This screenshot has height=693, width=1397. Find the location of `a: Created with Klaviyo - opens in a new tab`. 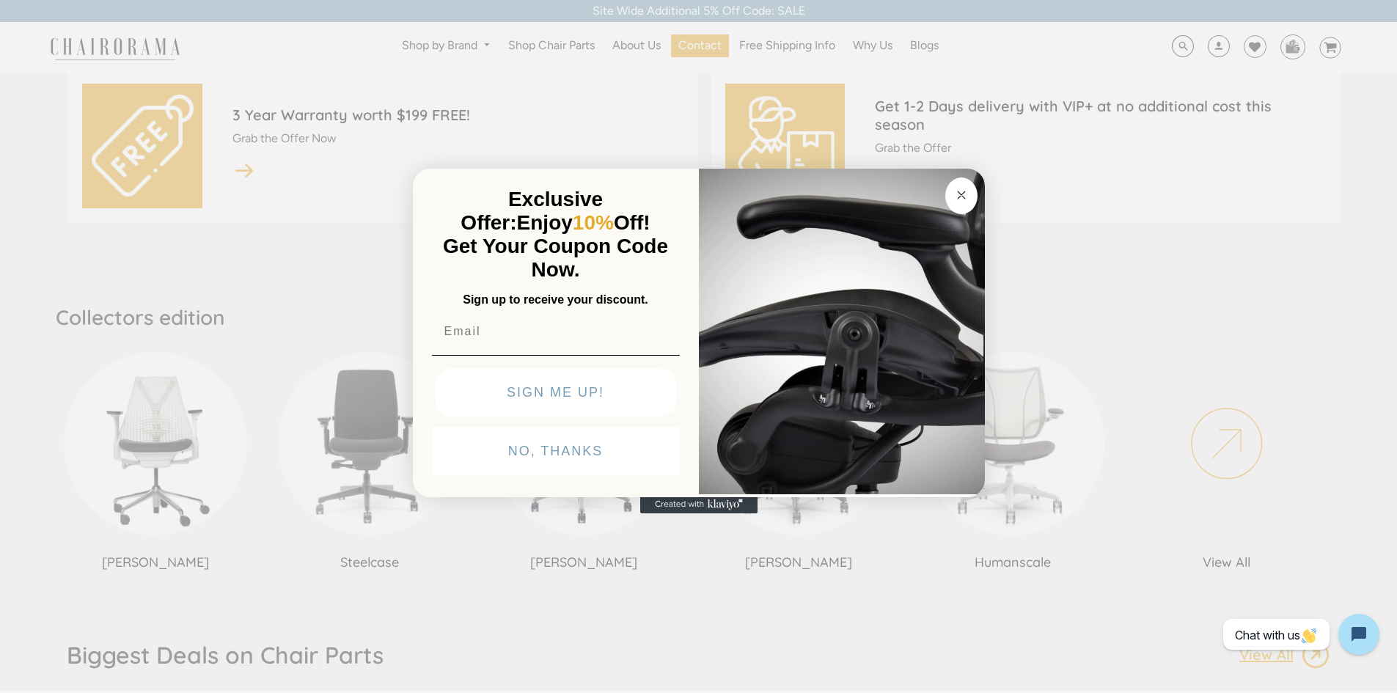

a: Created with Klaviyo - opens in a new tab is located at coordinates (699, 504).